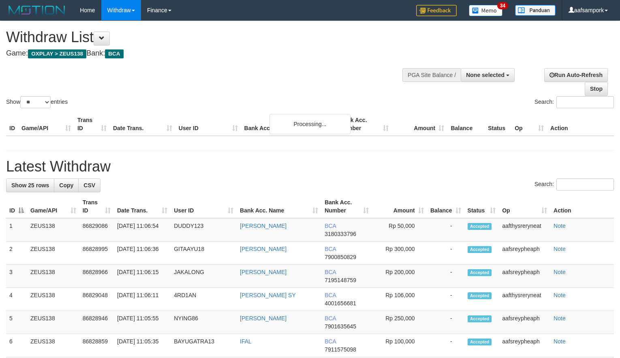 Image resolution: width=620 pixels, height=358 pixels. What do you see at coordinates (208, 124) in the screenshot?
I see `th: User ID` at bounding box center [208, 124].